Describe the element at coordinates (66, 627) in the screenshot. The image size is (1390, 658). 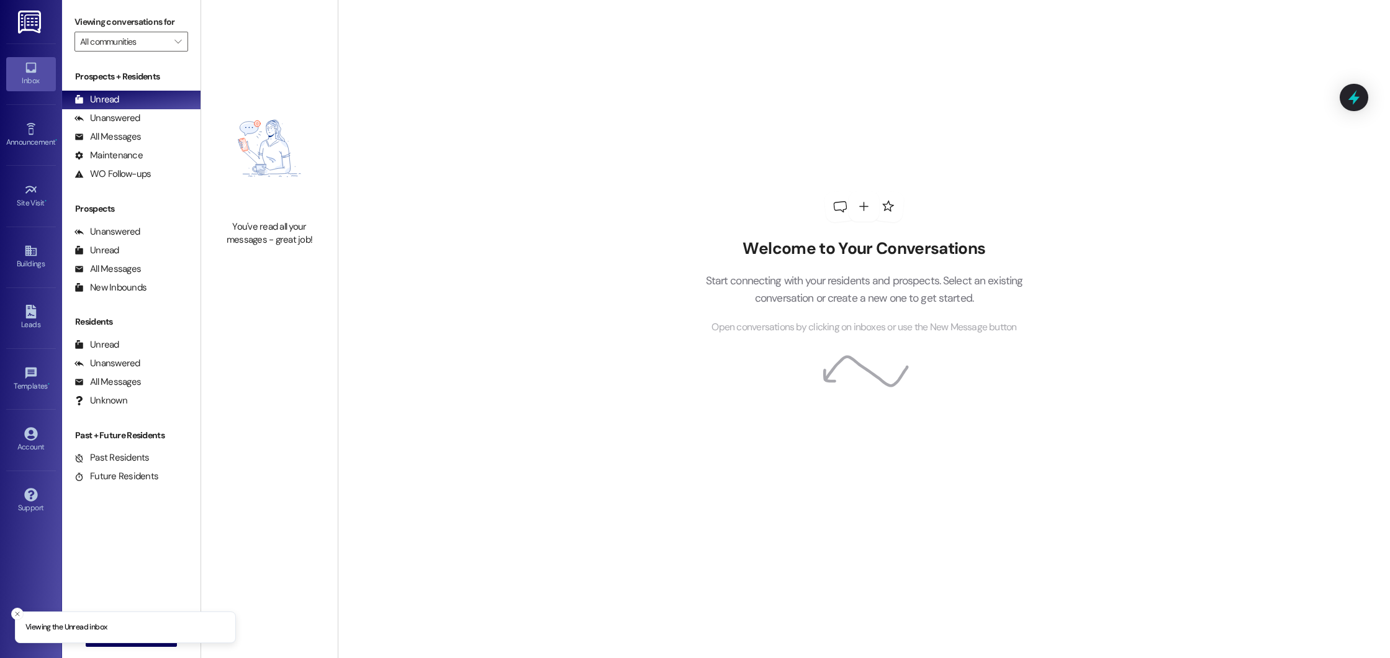
I see `p: Viewing the Unread inbox` at that location.